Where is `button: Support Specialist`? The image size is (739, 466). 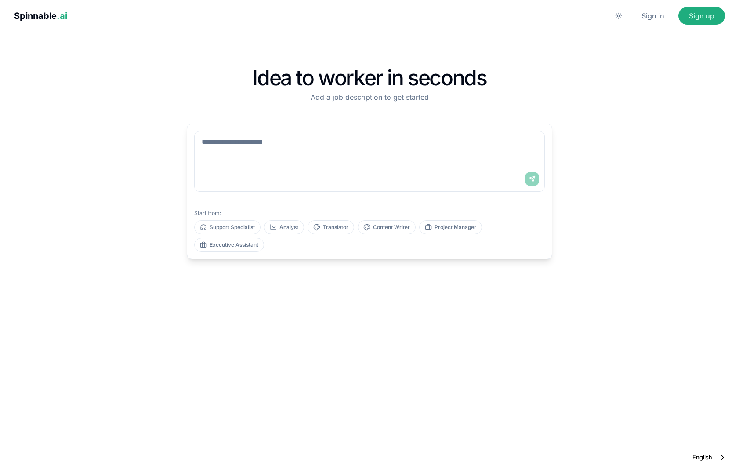 button: Support Specialist is located at coordinates (227, 227).